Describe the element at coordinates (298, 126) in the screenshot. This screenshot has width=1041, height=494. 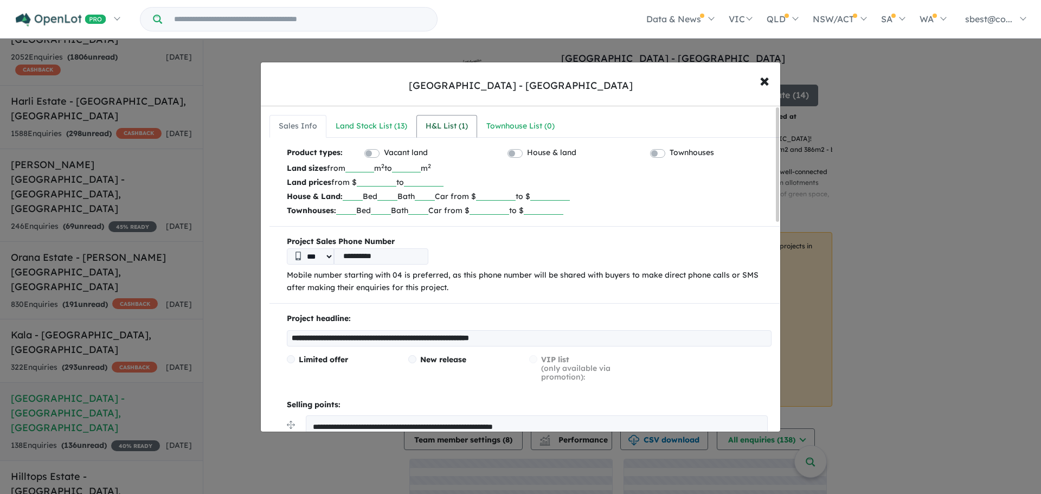
I see `div: Sales Info` at that location.